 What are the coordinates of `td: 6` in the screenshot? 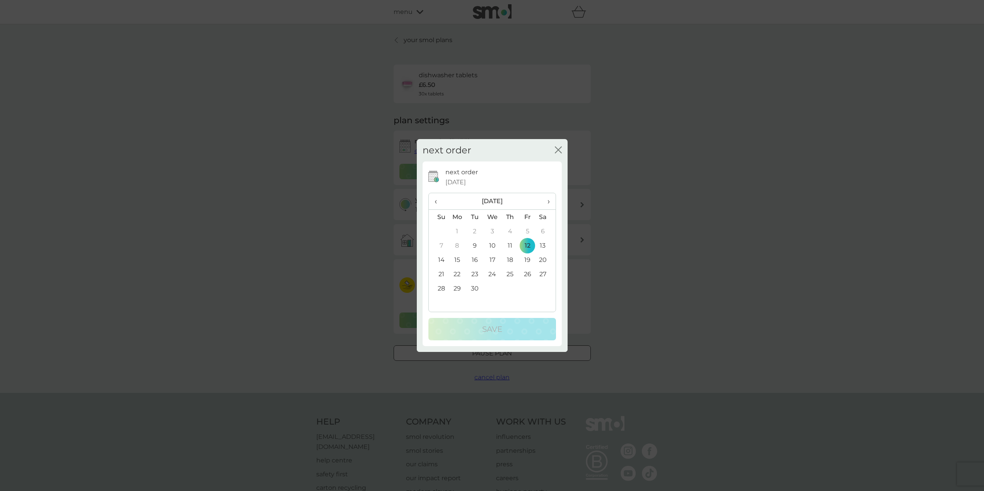 It's located at (546, 231).